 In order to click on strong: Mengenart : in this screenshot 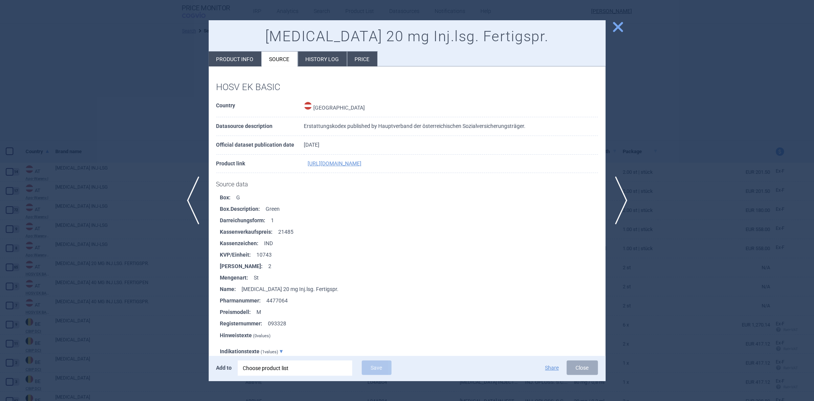, I will do `click(237, 278)`.